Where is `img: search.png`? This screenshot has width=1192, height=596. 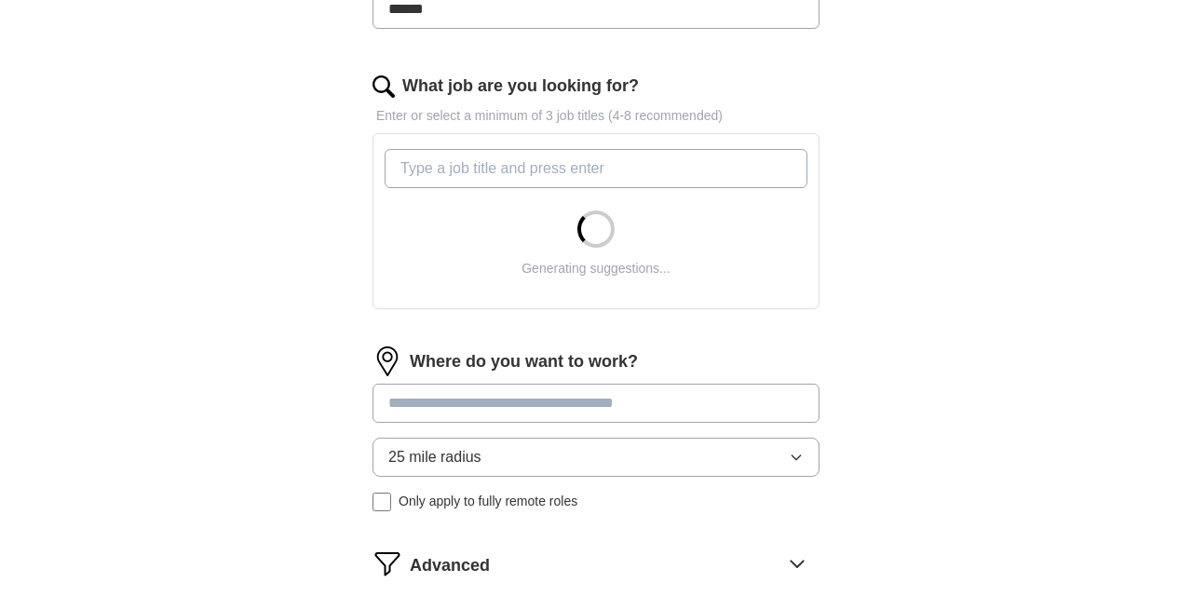
img: search.png is located at coordinates (384, 87).